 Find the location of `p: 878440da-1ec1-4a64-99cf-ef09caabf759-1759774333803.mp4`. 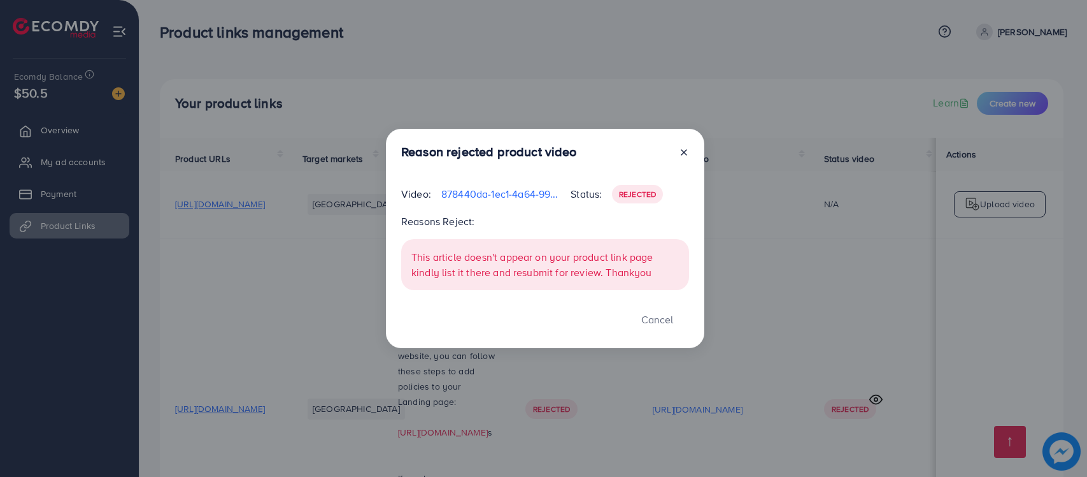

p: 878440da-1ec1-4a64-99cf-ef09caabf759-1759774333803.mp4 is located at coordinates (501, 194).